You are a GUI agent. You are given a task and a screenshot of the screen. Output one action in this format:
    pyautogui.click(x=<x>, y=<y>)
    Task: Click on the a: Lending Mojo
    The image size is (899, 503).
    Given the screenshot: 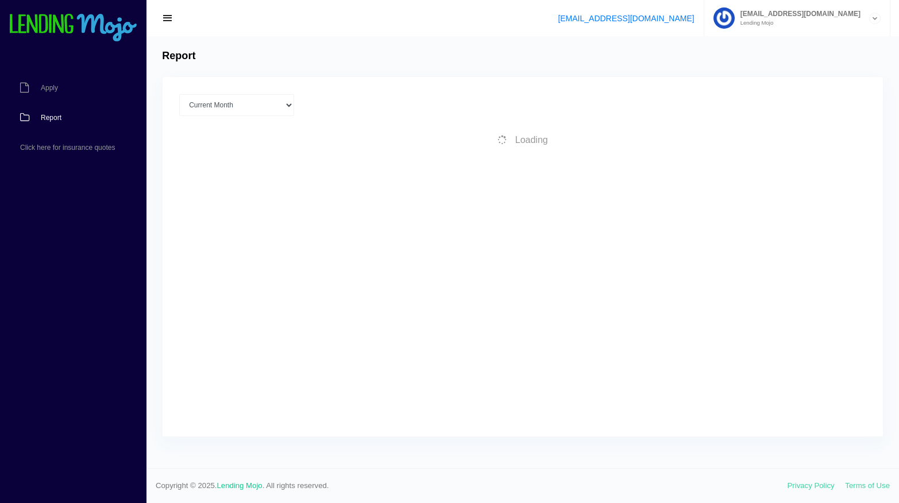 What is the action you would take?
    pyautogui.click(x=239, y=485)
    